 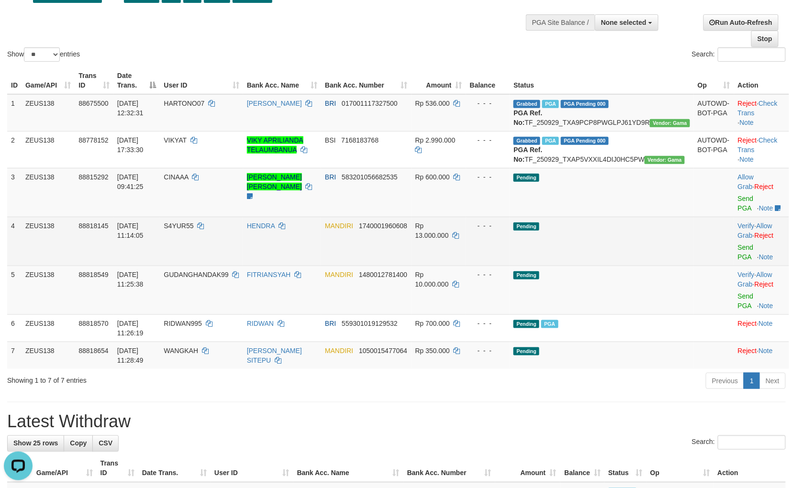 I want to click on span: 88818145, so click(x=93, y=226).